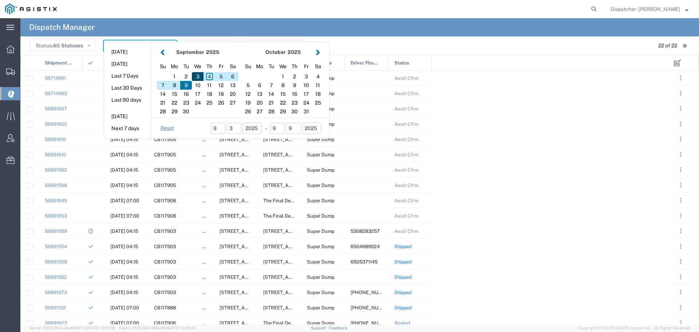 The height and width of the screenshot is (332, 699). What do you see at coordinates (252, 128) in the screenshot?
I see `input: yyyy` at bounding box center [252, 128].